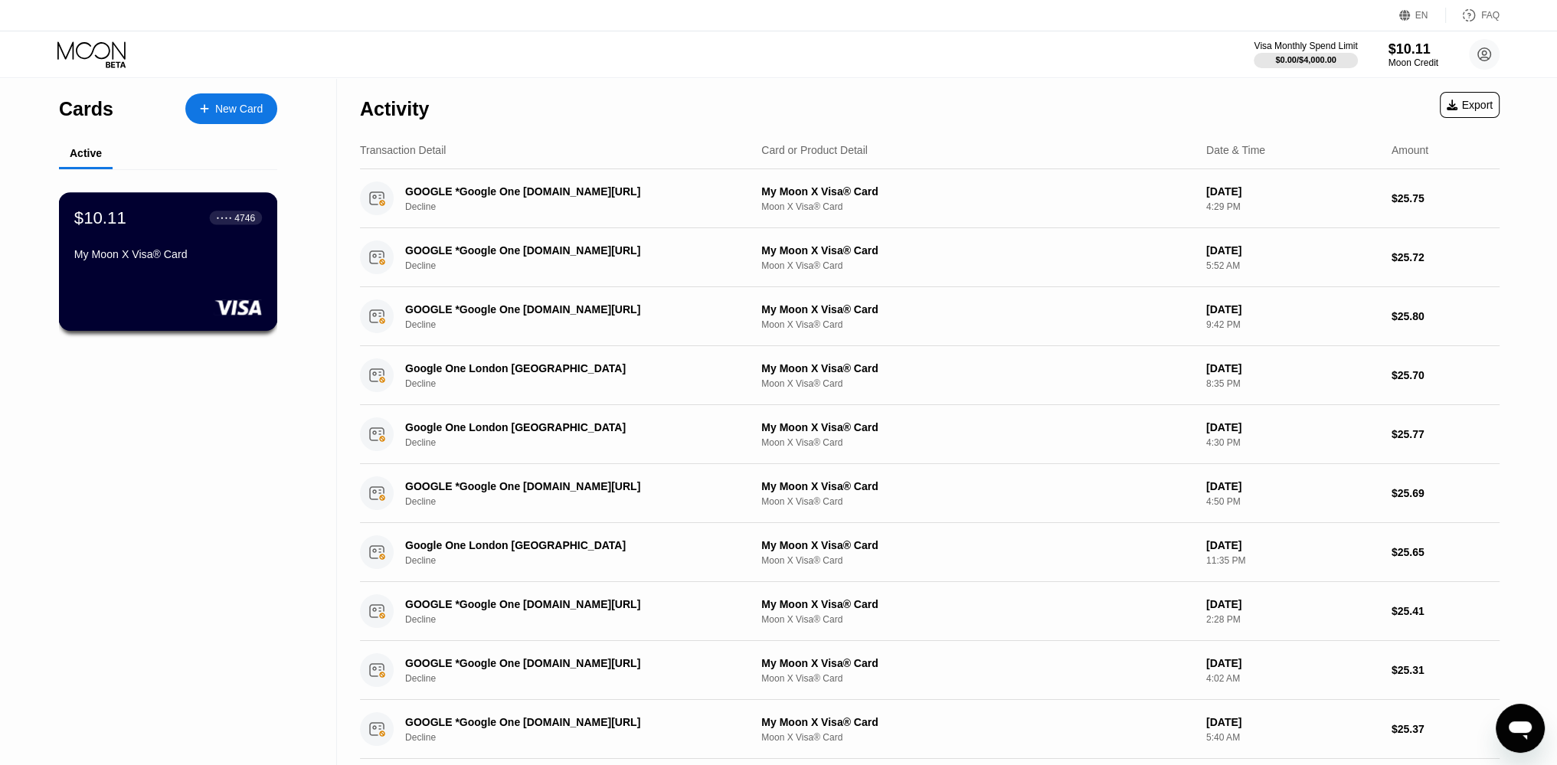  What do you see at coordinates (1293, 679) in the screenshot?
I see `div: 4:02 AM` at bounding box center [1293, 679].